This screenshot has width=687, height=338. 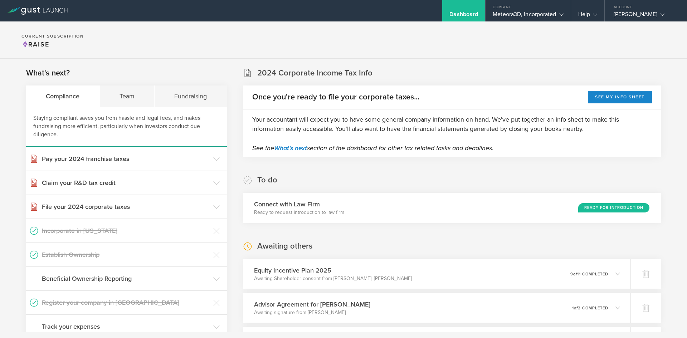 What do you see at coordinates (63, 96) in the screenshot?
I see `div: Compliance` at bounding box center [63, 96].